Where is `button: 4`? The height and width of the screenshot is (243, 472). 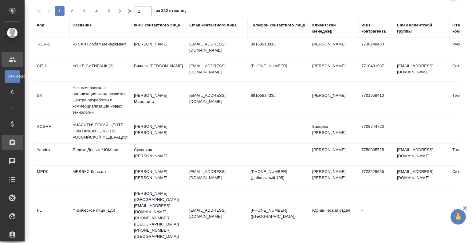
button: 4 is located at coordinates (97, 11).